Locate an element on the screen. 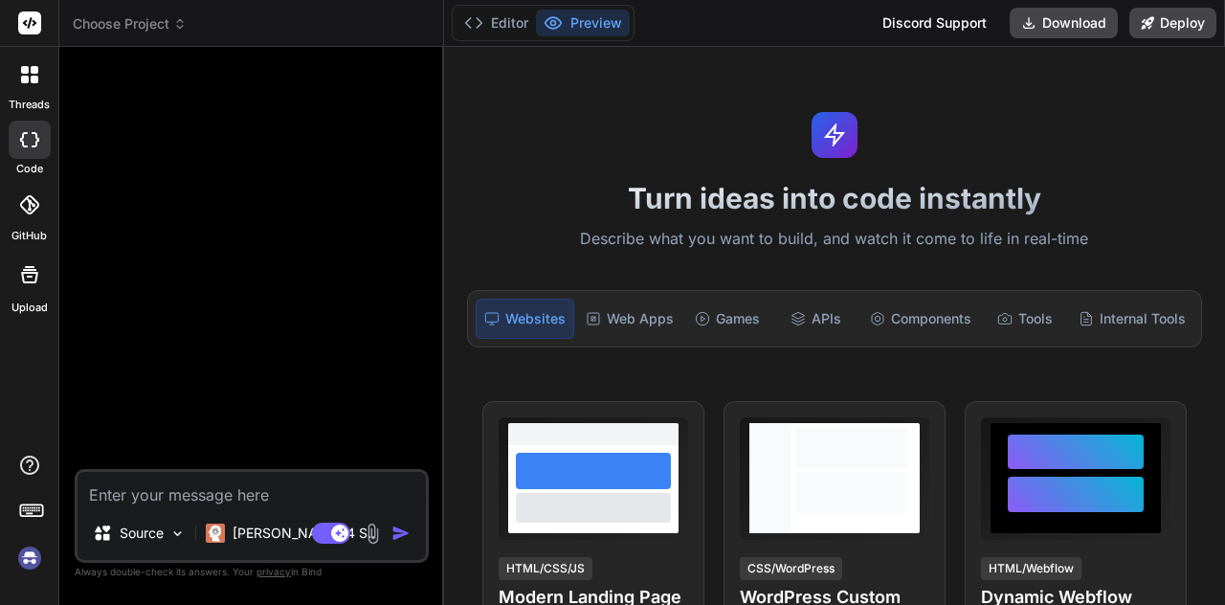 Image resolution: width=1225 pixels, height=605 pixels. div: HTML/CSS/JS is located at coordinates (545, 568).